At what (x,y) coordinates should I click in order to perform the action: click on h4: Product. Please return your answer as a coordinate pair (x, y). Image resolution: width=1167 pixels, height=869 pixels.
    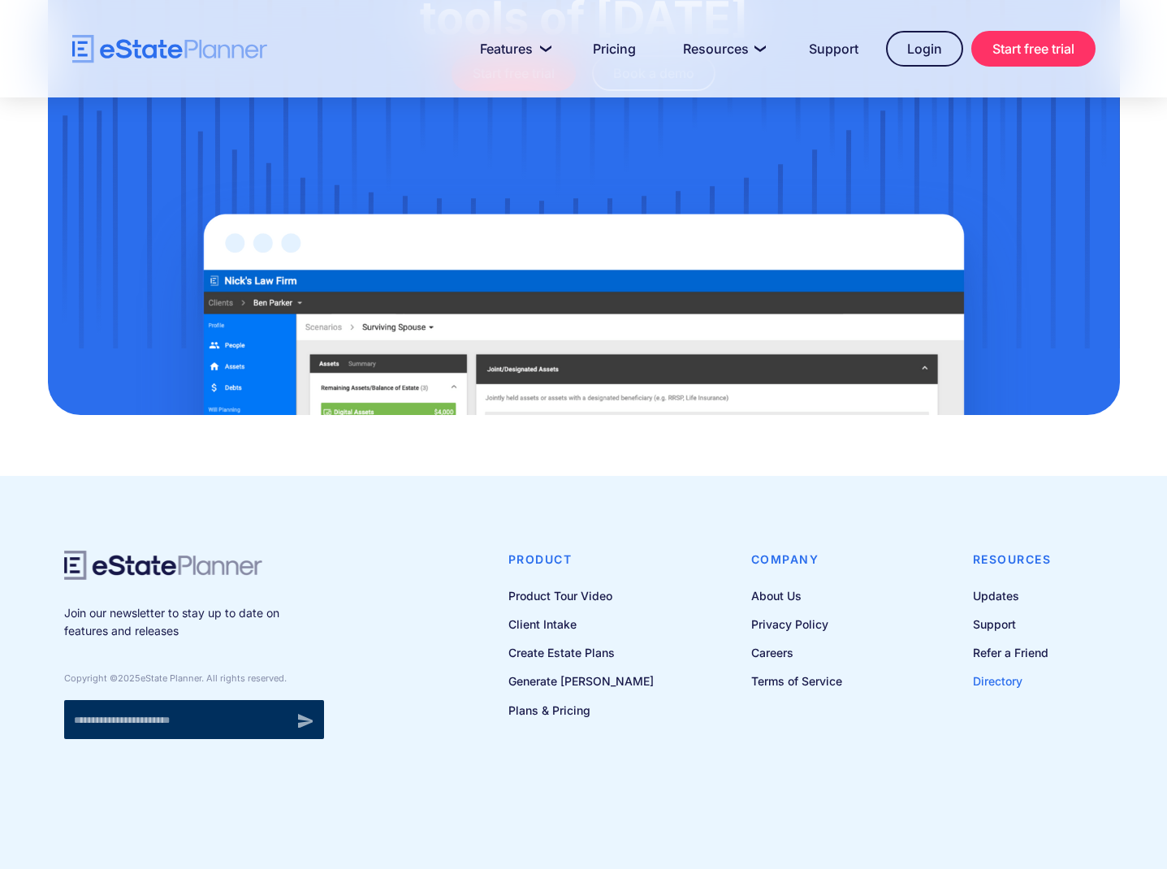
    Looking at the image, I should click on (581, 560).